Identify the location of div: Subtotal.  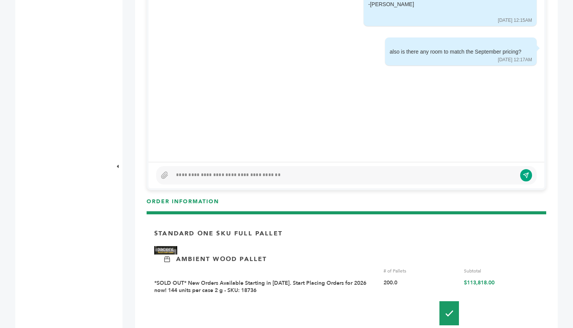
(501, 271).